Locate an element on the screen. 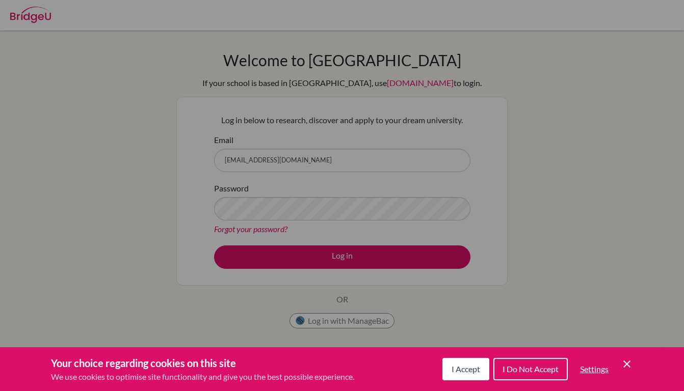  span: Settings is located at coordinates (594, 369).